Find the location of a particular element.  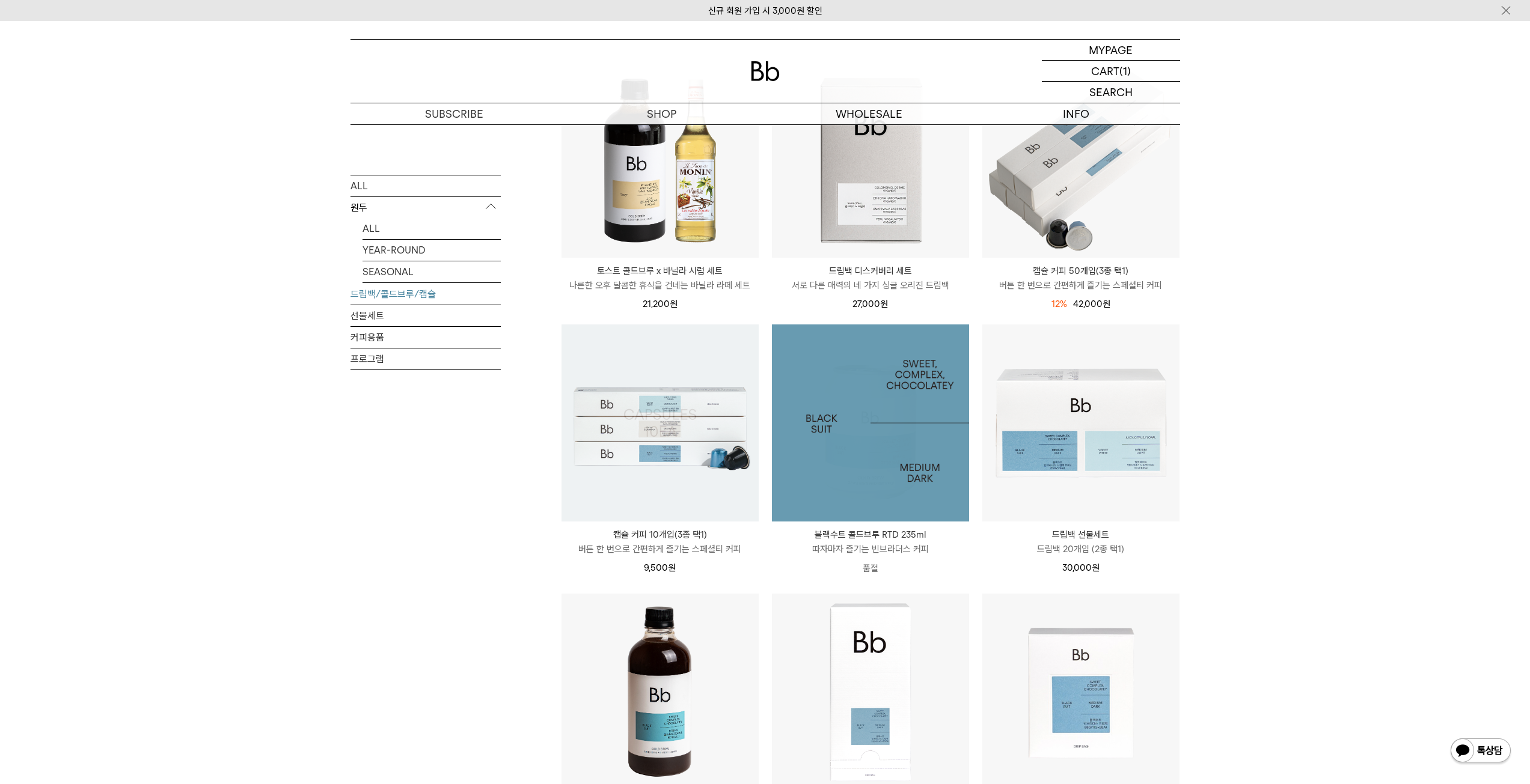

a: 캡슐 커피 10개입(3종 택1) is located at coordinates (660, 423).